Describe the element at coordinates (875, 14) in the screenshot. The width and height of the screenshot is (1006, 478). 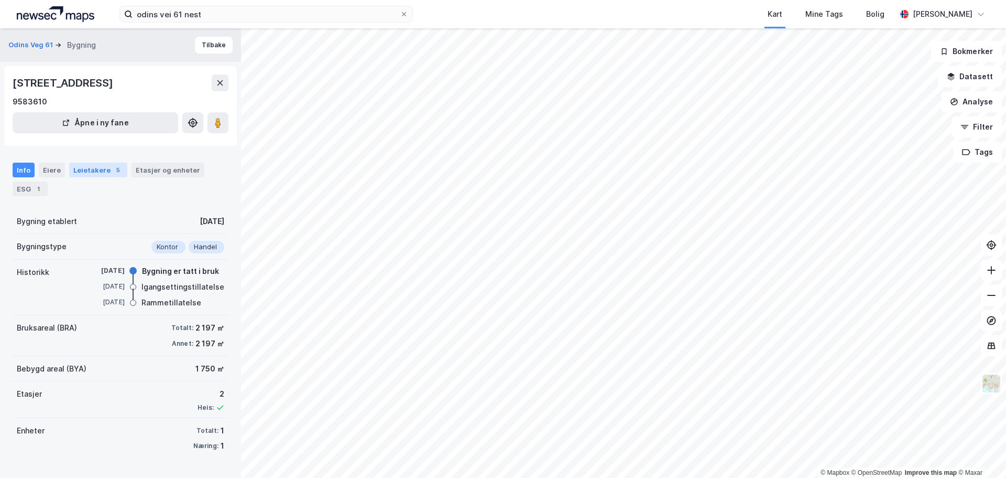
I see `div: Bolig` at that location.